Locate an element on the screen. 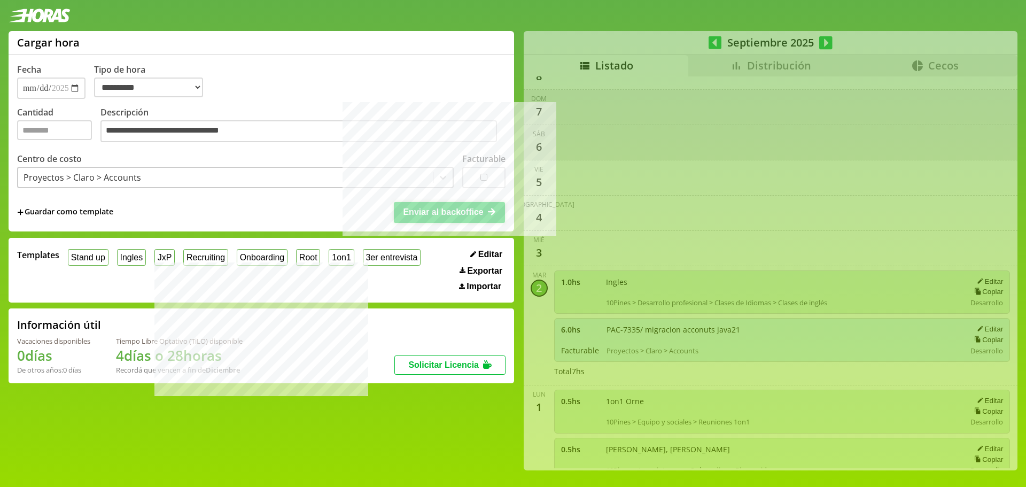 Image resolution: width=1026 pixels, height=487 pixels. span: Importar is located at coordinates (483, 286).